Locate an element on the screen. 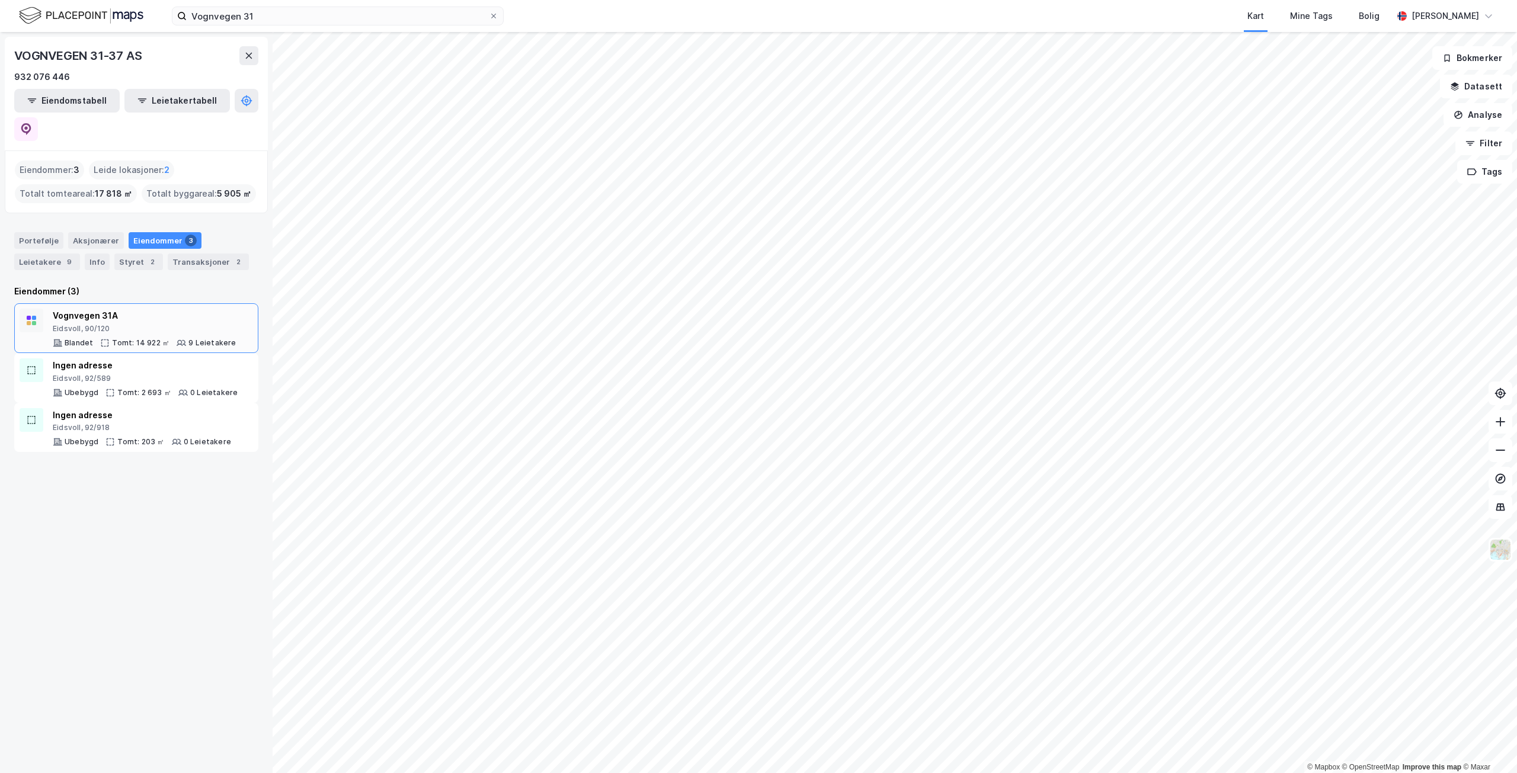  div: Totalt tomteareal : is located at coordinates (76, 194).